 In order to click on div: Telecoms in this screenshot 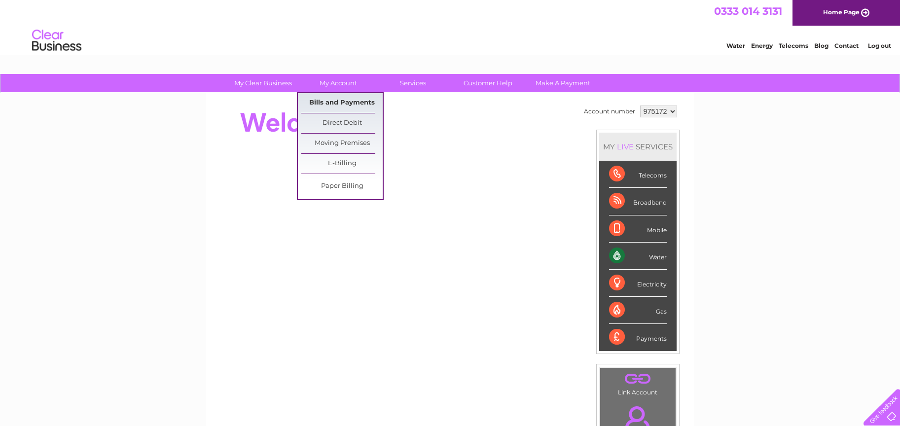, I will do `click(638, 174)`.